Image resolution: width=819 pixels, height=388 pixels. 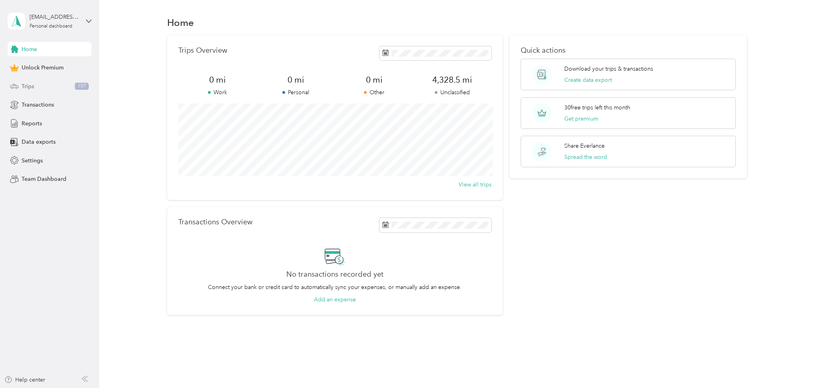 What do you see at coordinates (217, 92) in the screenshot?
I see `p: Work` at bounding box center [217, 92].